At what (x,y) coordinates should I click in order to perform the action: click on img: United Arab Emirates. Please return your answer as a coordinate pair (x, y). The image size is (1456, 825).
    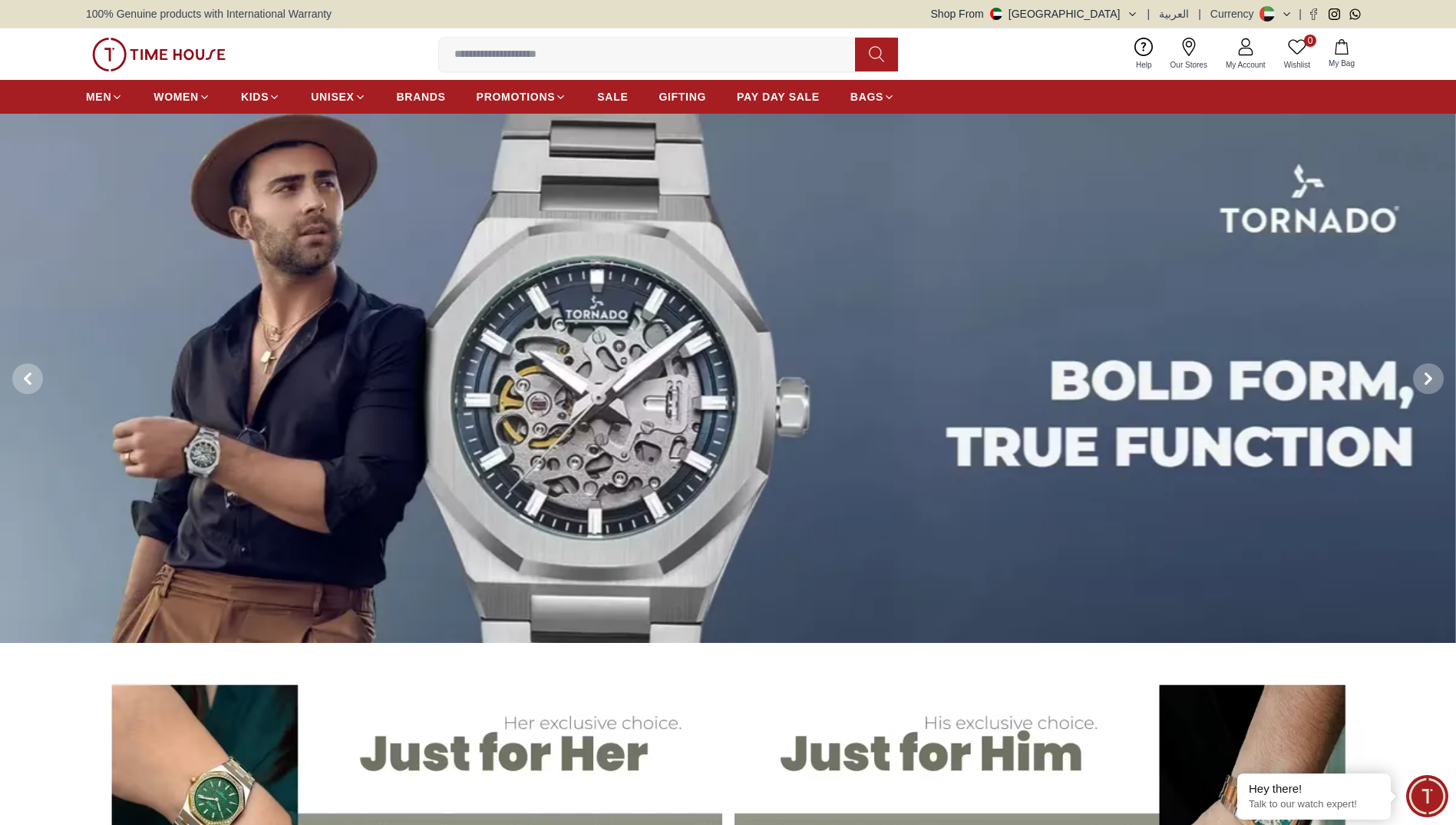
    Looking at the image, I should click on (996, 14).